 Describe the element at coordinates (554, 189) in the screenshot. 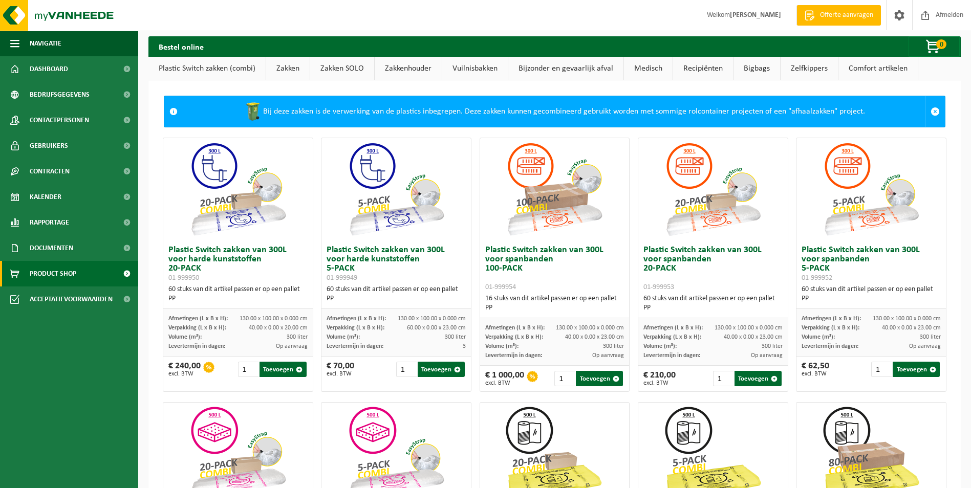

I see `img: 01-999954` at that location.